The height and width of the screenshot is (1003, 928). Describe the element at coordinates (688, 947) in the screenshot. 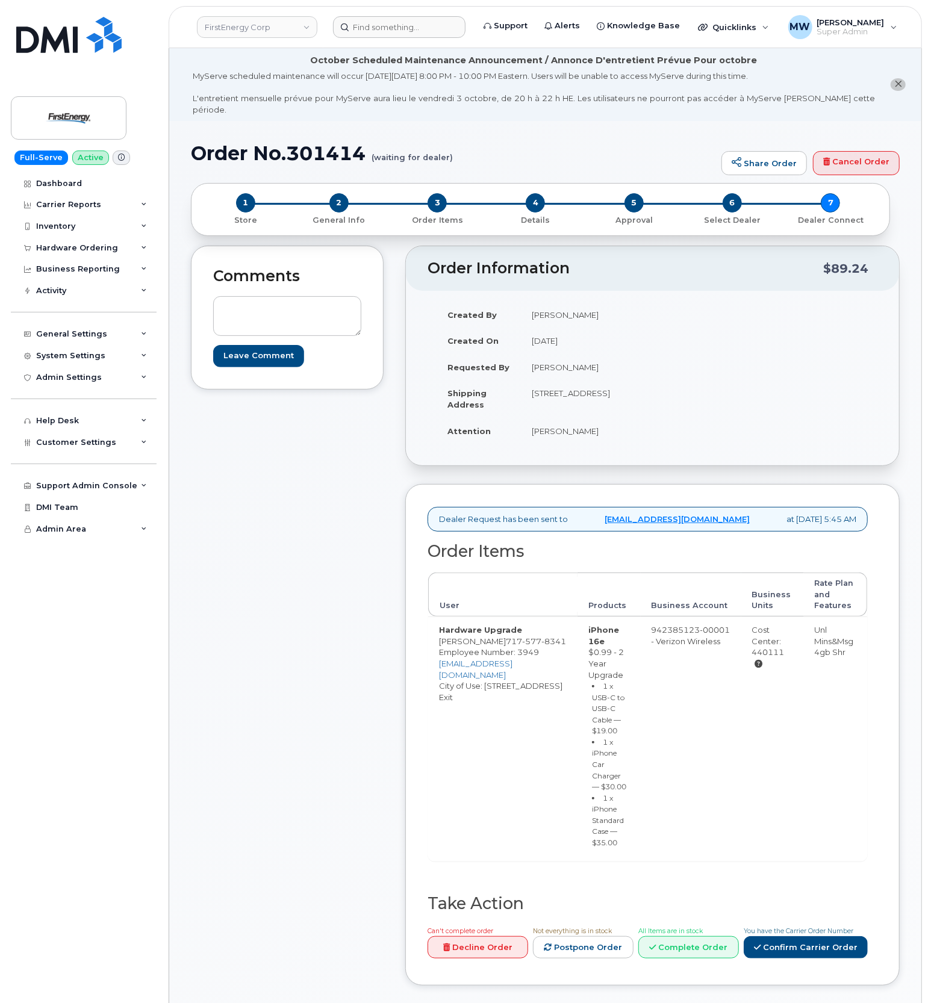

I see `a: Complete Order` at that location.